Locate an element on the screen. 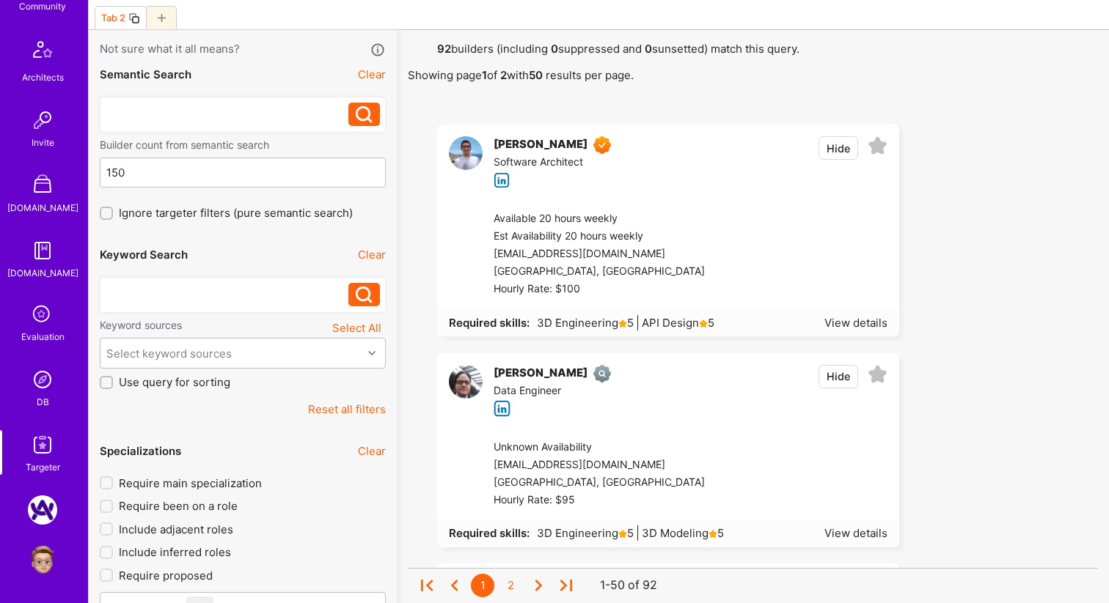 This screenshot has height=603, width=1109. div: Unknown Availability is located at coordinates (599, 448).